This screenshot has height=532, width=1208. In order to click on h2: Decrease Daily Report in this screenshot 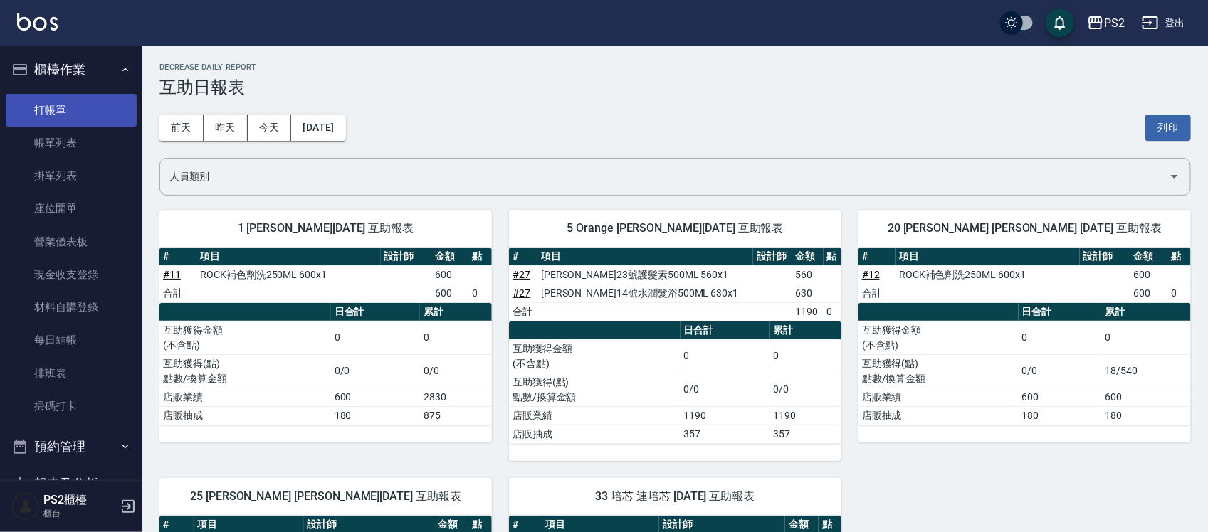, I will do `click(675, 67)`.